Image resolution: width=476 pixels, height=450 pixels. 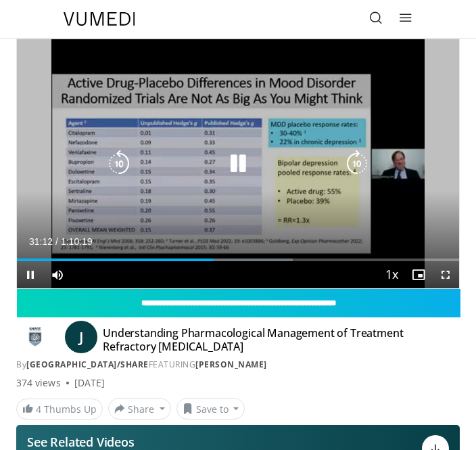 What do you see at coordinates (57, 275) in the screenshot?
I see `button: Mute` at bounding box center [57, 275].